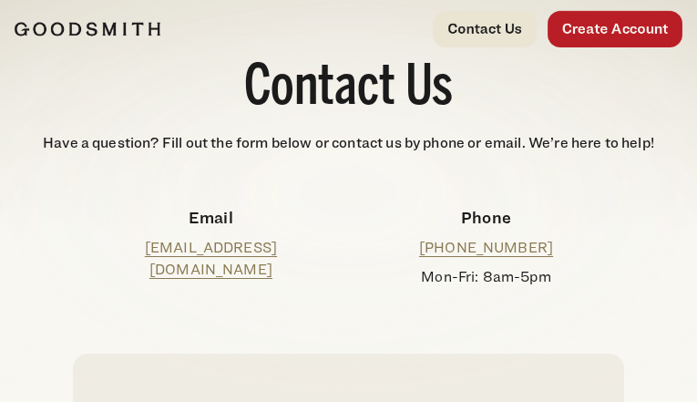  What do you see at coordinates (486, 277) in the screenshot?
I see `p: Mon-Fri: 8am-5pm` at bounding box center [486, 277].